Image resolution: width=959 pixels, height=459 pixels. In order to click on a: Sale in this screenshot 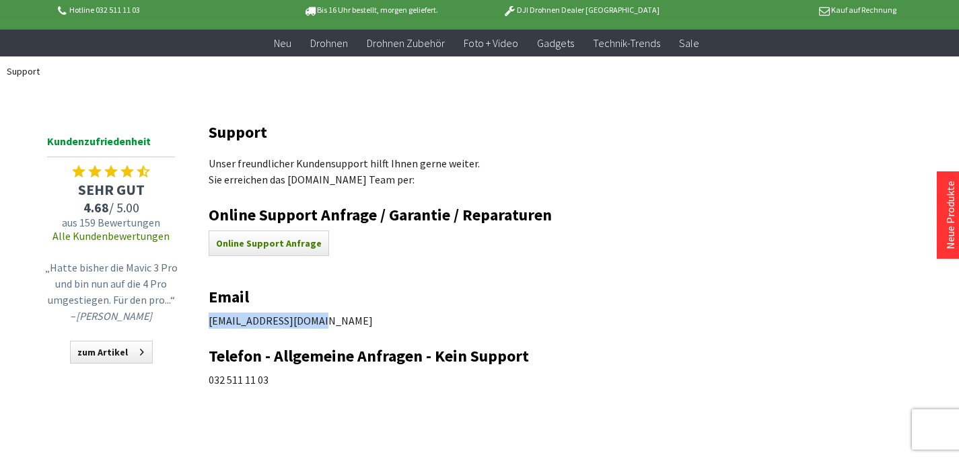, I will do `click(689, 43)`.